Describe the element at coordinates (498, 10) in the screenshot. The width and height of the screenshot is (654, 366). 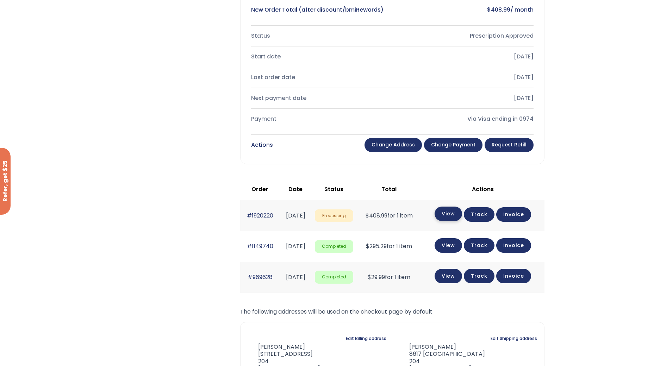
I see `bdi: 408.99` at that location.